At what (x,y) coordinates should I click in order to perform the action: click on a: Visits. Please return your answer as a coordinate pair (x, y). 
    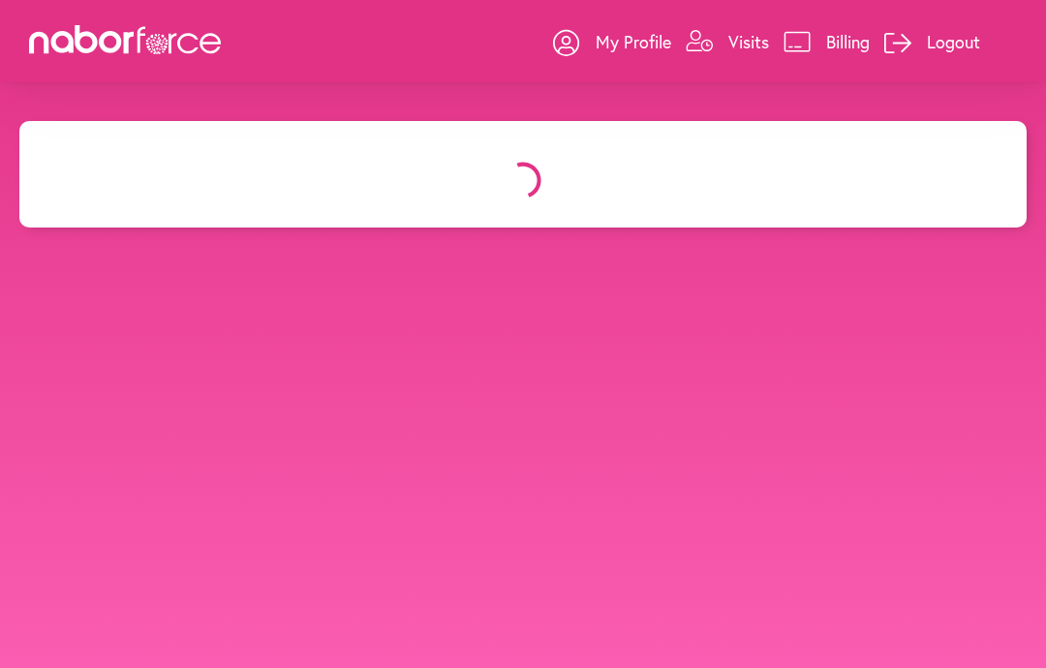
    Looking at the image, I should click on (728, 42).